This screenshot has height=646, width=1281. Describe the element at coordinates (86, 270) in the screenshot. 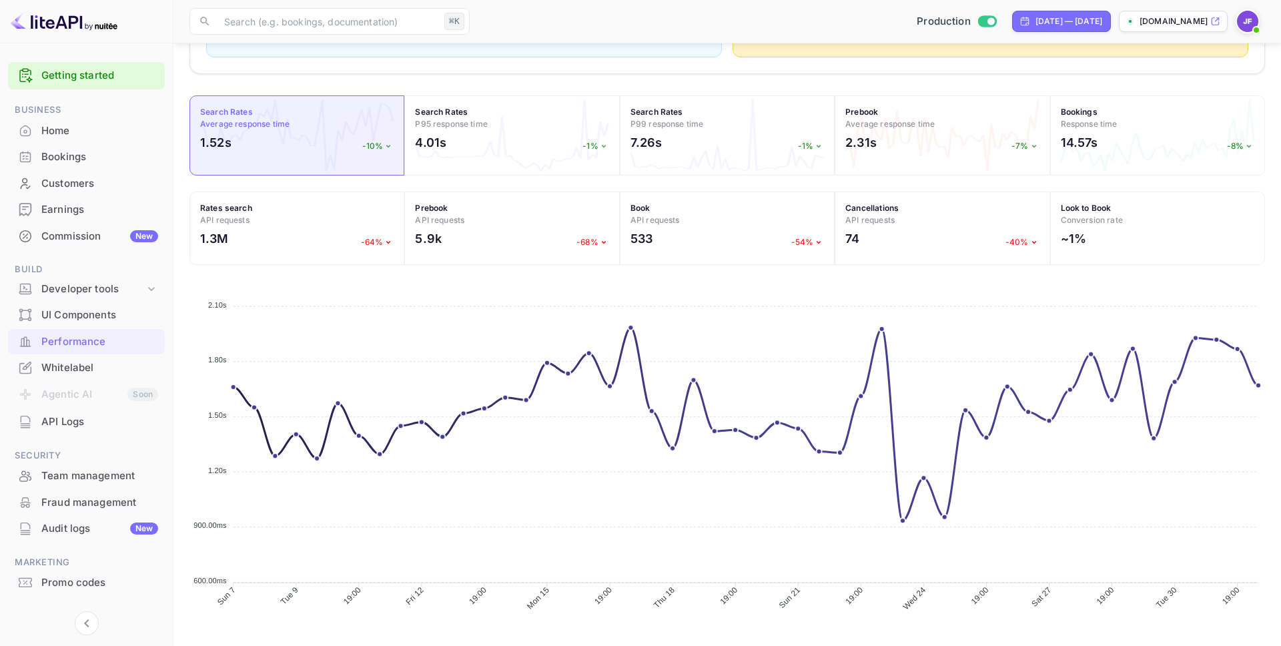

I see `span: Build` at that location.